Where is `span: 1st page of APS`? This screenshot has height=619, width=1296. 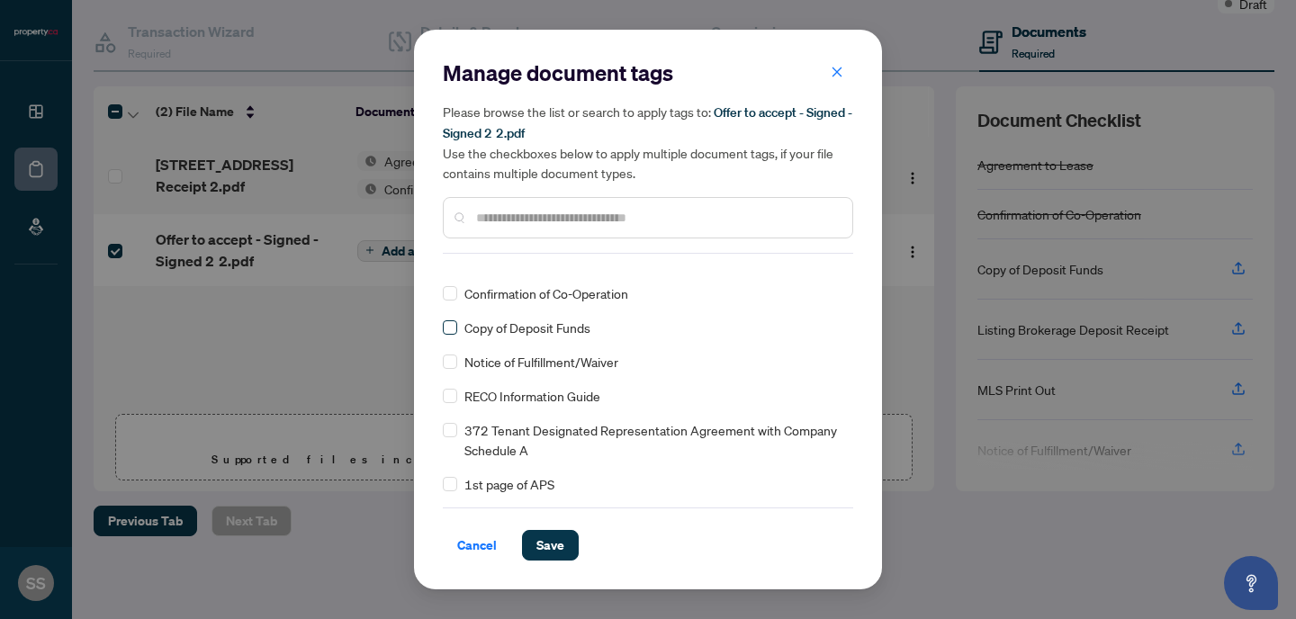 span: 1st page of APS is located at coordinates (509, 484).